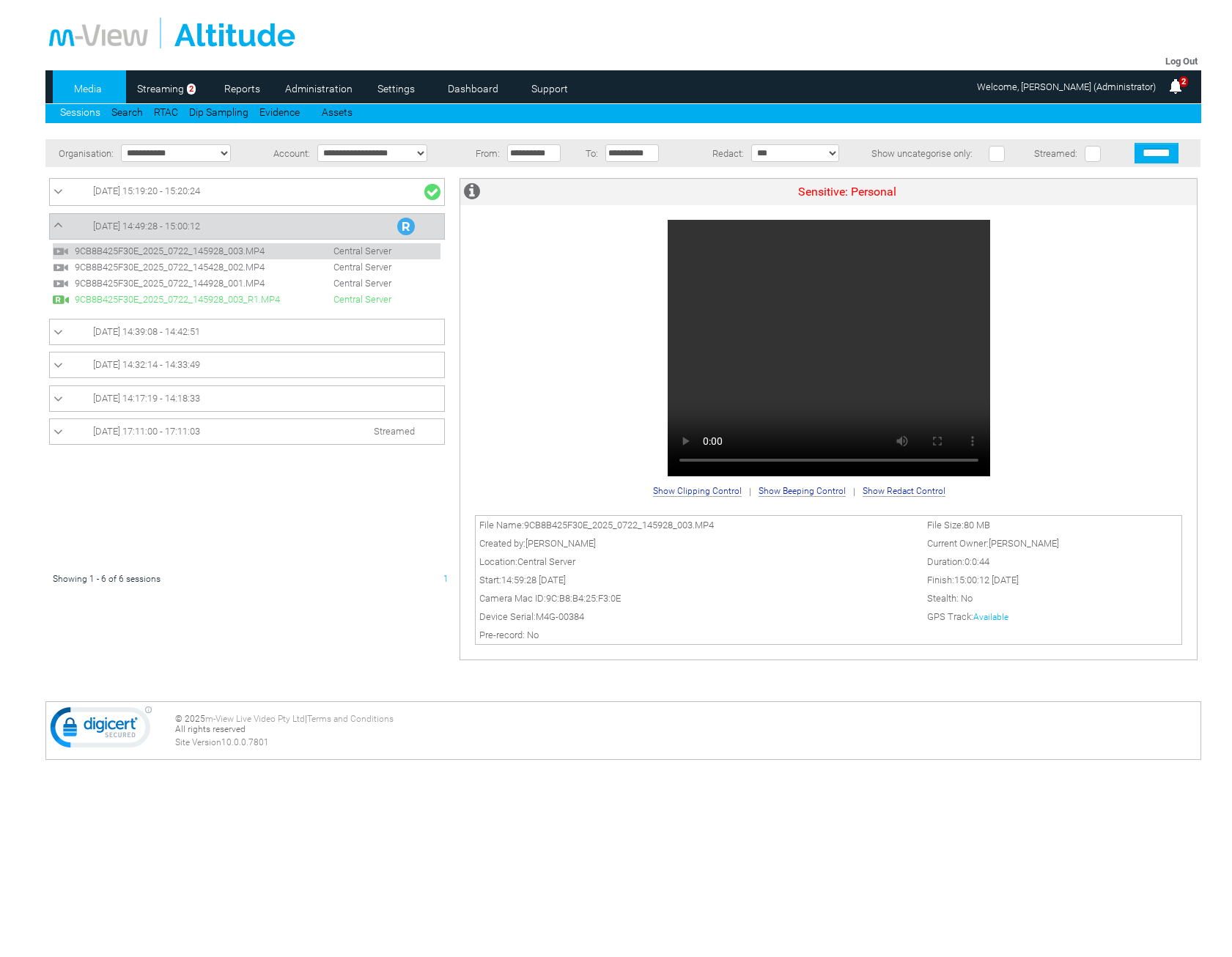 The height and width of the screenshot is (957, 1232). Describe the element at coordinates (943, 598) in the screenshot. I see `span: Stealth:` at that location.